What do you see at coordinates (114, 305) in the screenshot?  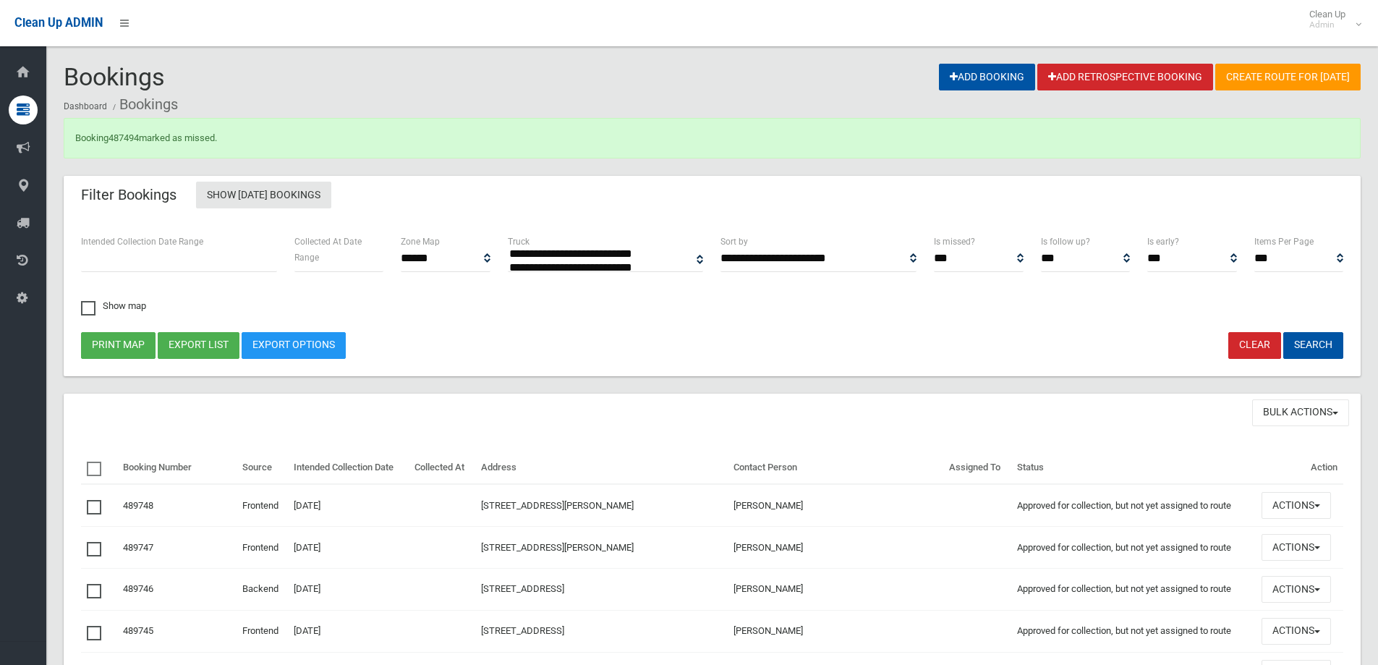 I see `span: Show map` at bounding box center [114, 305].